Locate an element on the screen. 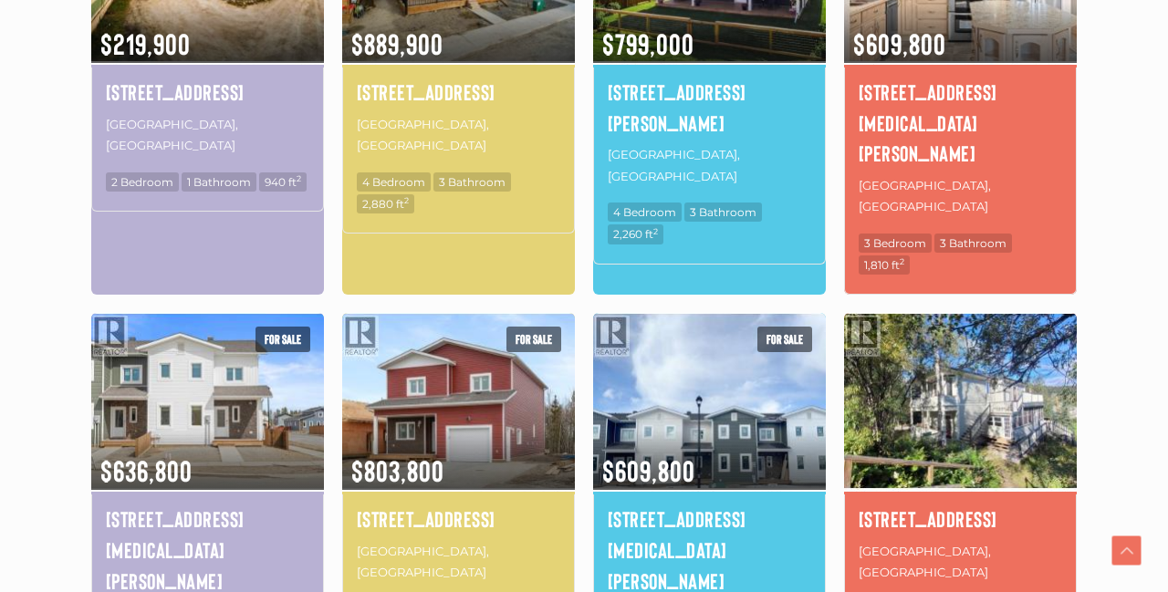  img: 206 WITCH HAZEL DRIVE, Whitehorse, Yukon is located at coordinates (207, 401).